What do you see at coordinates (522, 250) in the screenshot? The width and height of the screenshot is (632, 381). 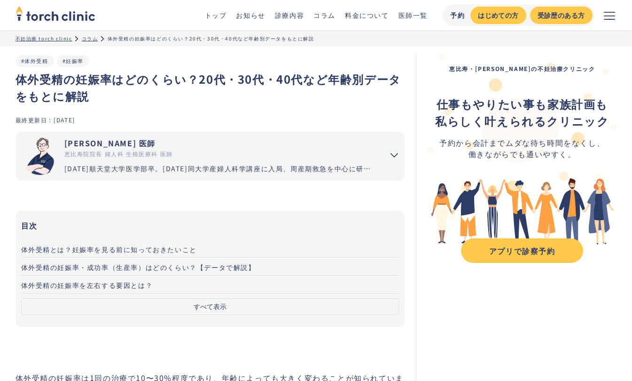 I see `a: アプリで診察予約` at bounding box center [522, 250].